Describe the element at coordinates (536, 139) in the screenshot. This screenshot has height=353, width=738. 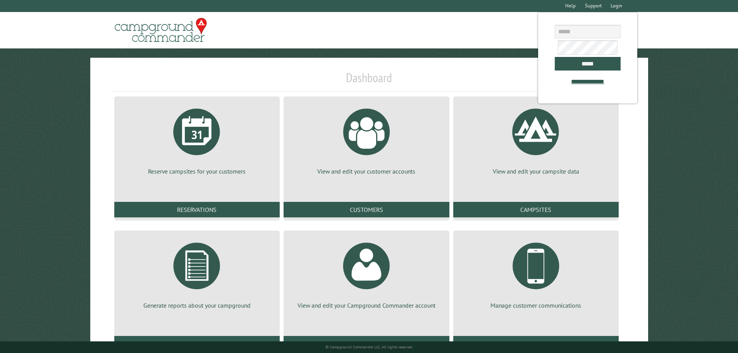
I see `a: View and edit your campsite data` at that location.